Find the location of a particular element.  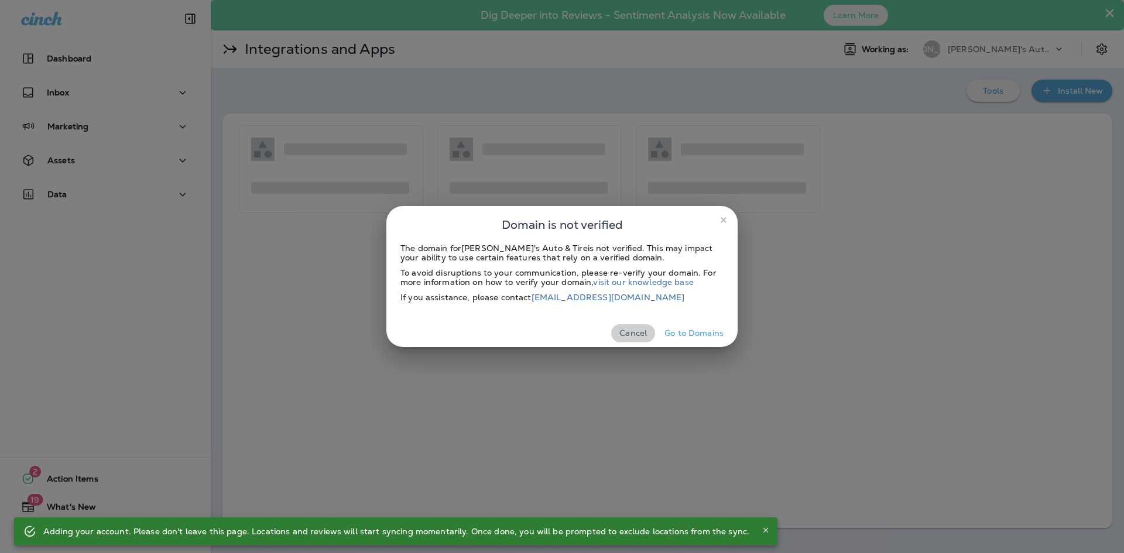

div: Adding your account. Please don't leave this page. Locations and reviews will start syncing momen... is located at coordinates (396, 531).